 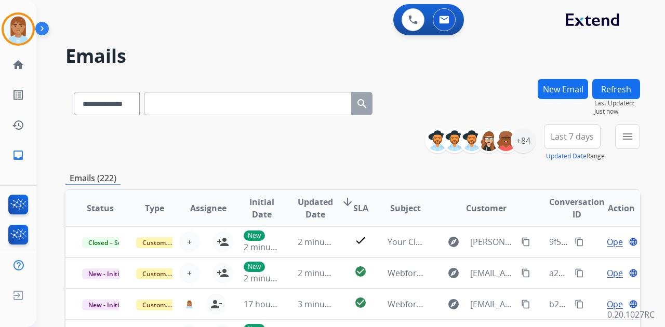 I want to click on span: Initial Date, so click(x=262, y=208).